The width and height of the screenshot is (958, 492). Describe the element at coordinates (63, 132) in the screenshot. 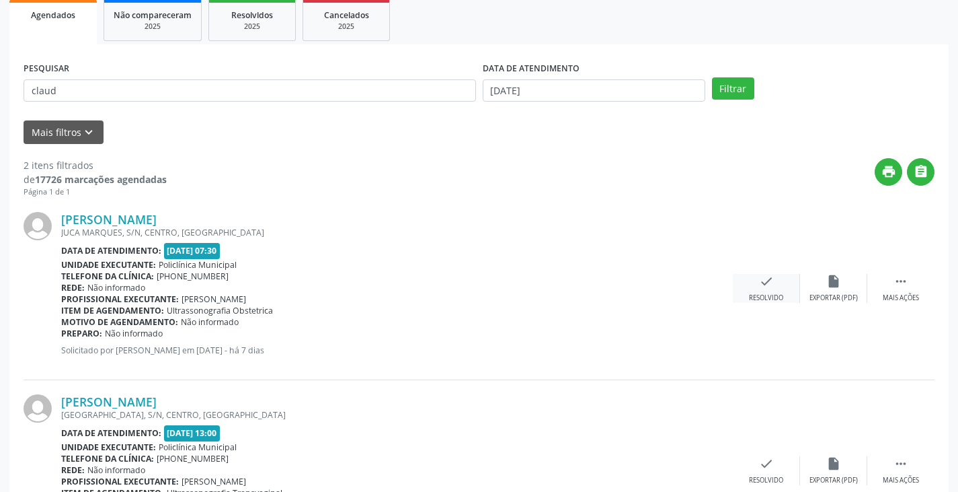

I see `button: Mais filtroskeyboard_arrow_down` at that location.